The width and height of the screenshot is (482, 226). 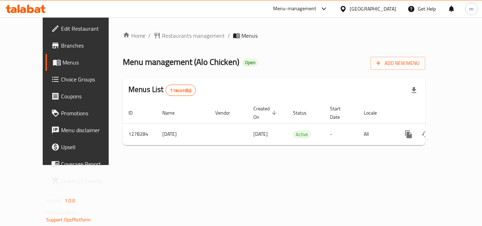 I want to click on span: Version:, so click(x=55, y=201).